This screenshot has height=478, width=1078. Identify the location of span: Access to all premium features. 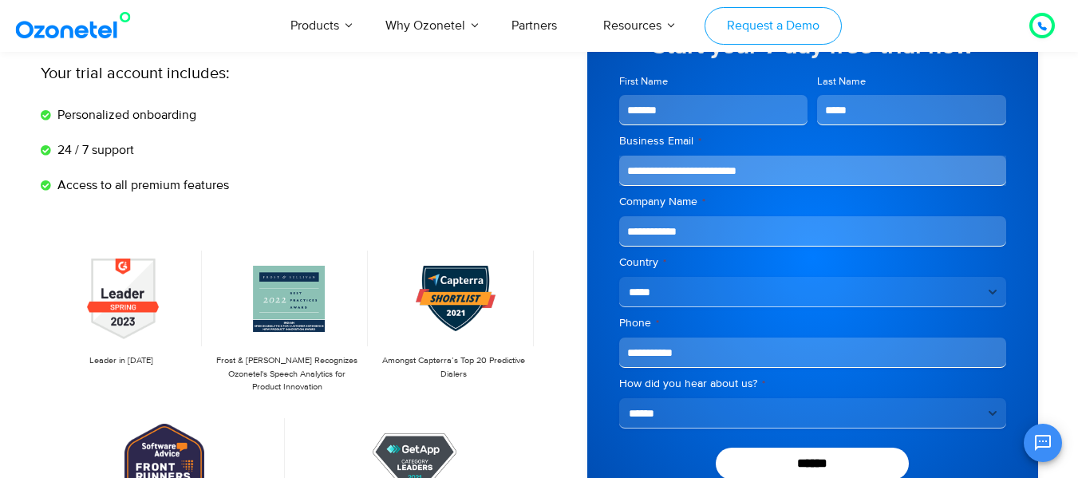
(141, 185).